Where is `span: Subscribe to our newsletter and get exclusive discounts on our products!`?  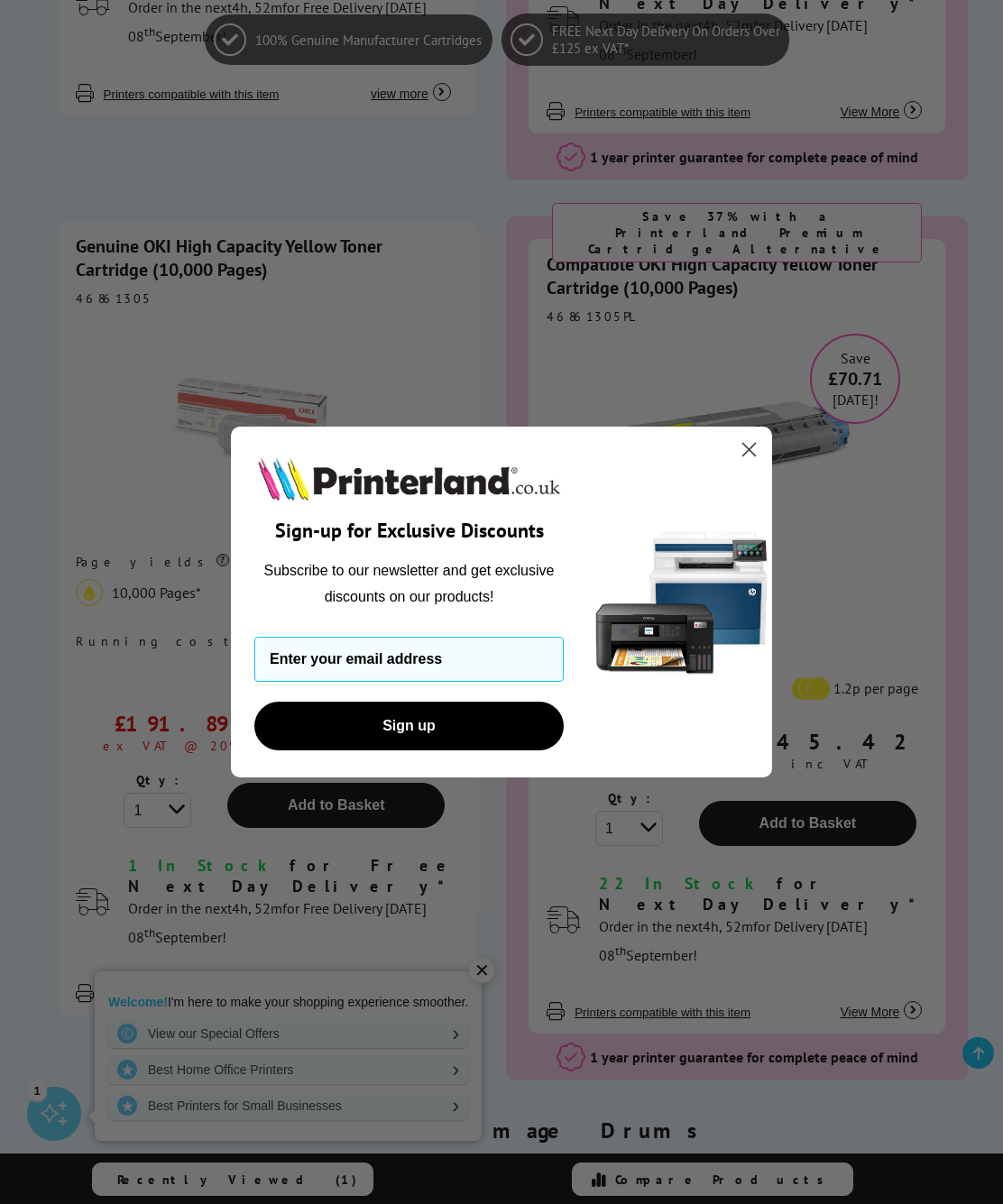
span: Subscribe to our newsletter and get exclusive discounts on our products! is located at coordinates (409, 583).